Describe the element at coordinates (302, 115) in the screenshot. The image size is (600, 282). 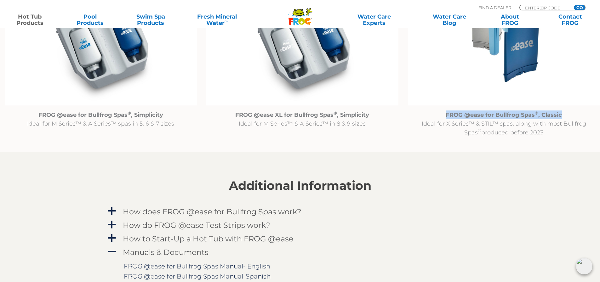
I see `strong: FROG @ease XL for Bullfrog Spas , Simplicity` at that location.